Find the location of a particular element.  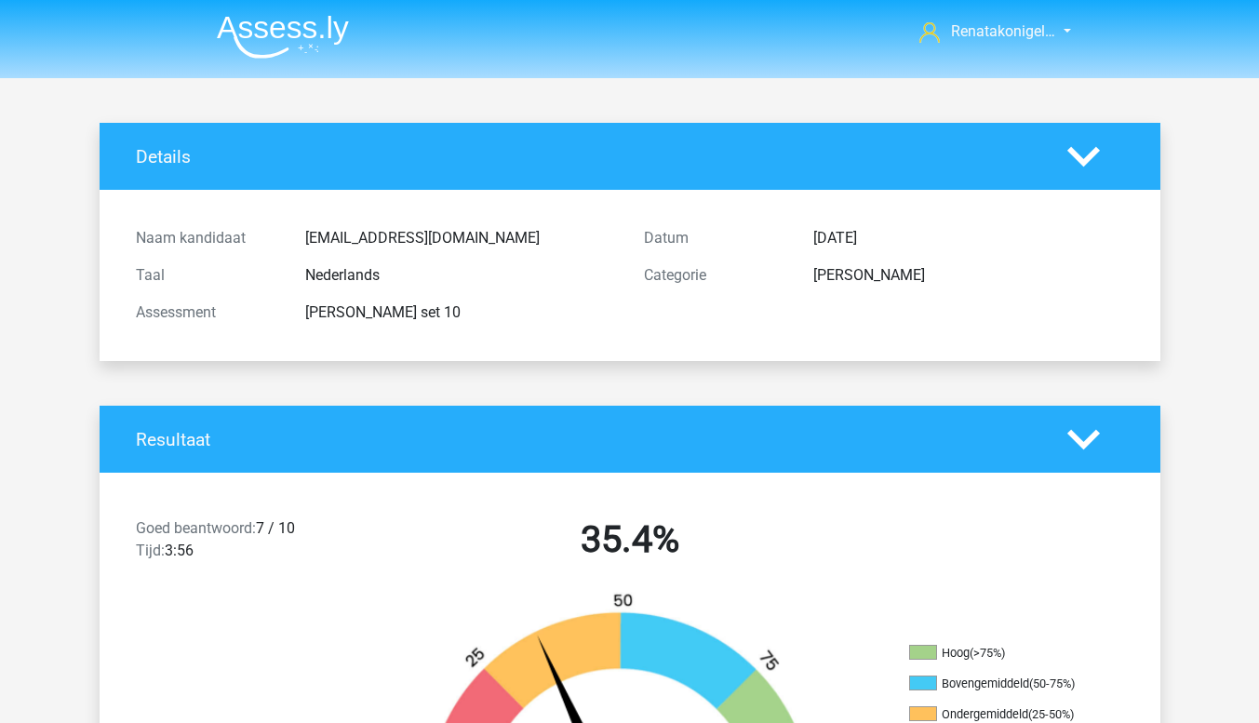

span: Tijd: is located at coordinates (150, 550).